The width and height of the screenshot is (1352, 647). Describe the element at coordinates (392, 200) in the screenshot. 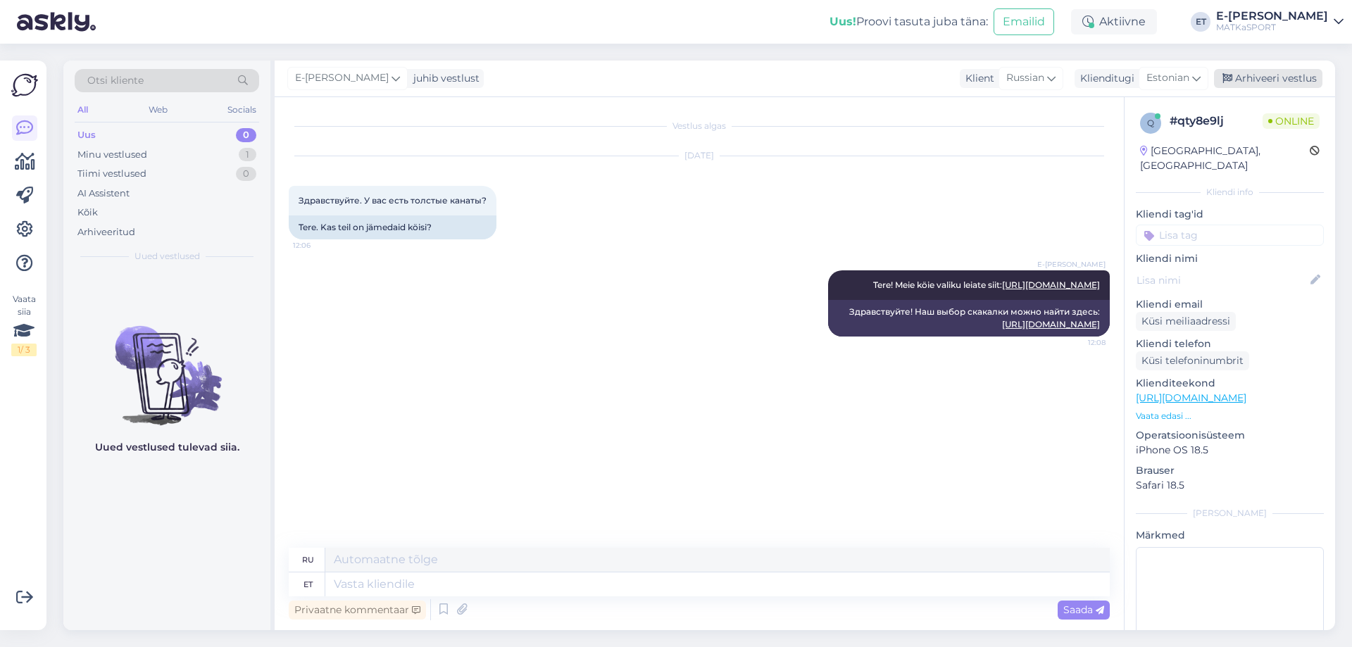

I see `span: Здравствуйте. У вас есть толстые канаты?` at that location.